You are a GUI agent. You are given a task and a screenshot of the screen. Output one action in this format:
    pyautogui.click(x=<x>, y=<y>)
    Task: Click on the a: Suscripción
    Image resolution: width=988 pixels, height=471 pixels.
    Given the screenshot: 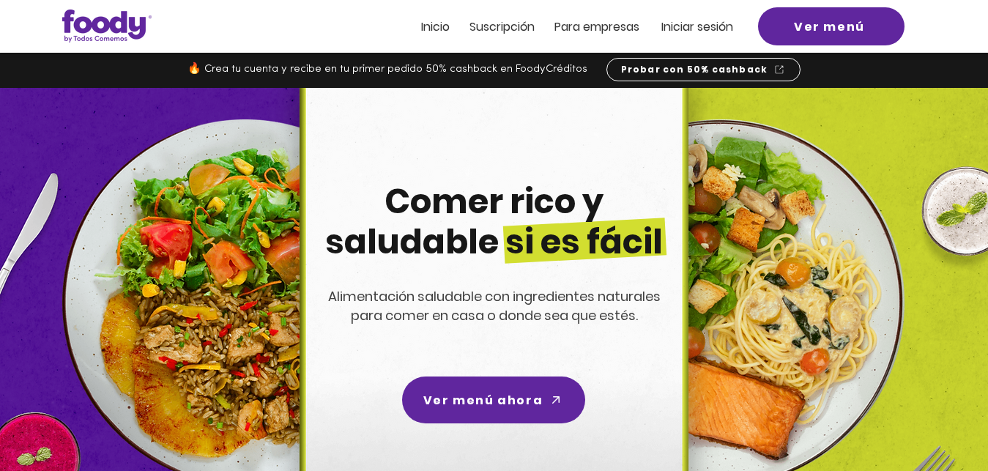 What is the action you would take?
    pyautogui.click(x=502, y=26)
    